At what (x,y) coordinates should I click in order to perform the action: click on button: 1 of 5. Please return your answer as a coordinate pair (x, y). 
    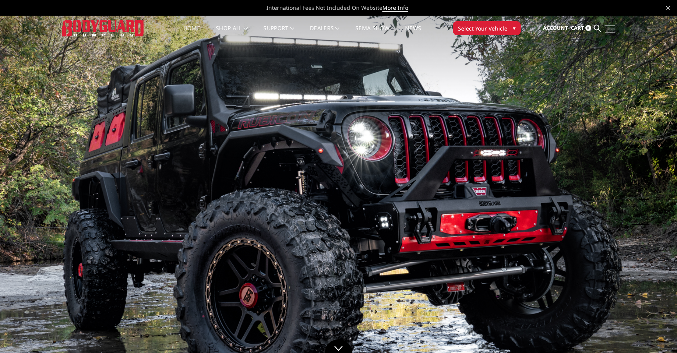
    Looking at the image, I should click on (644, 181).